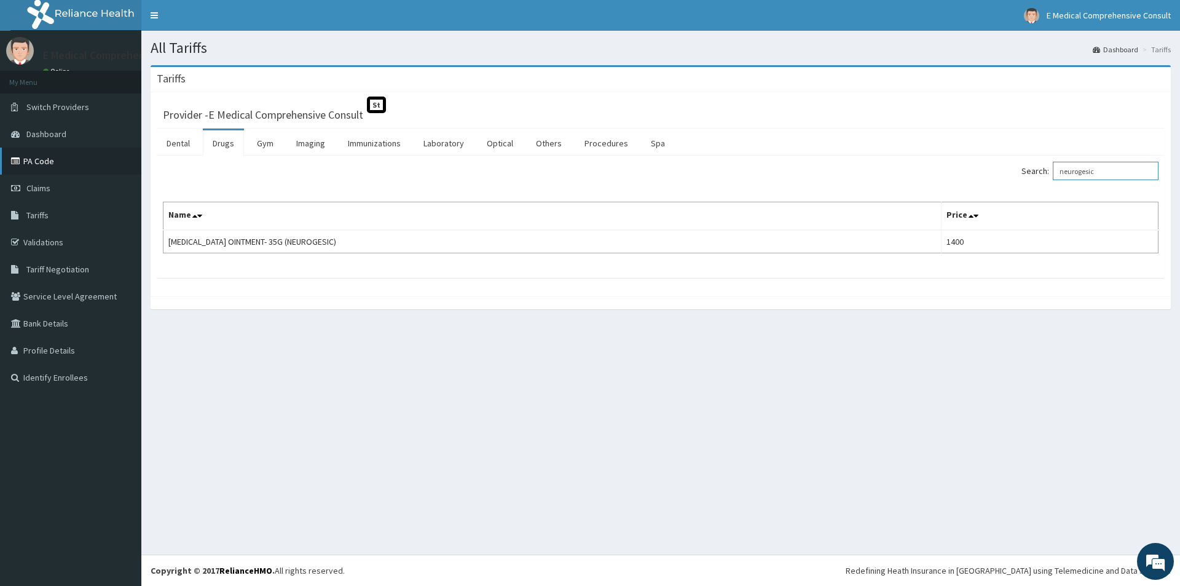 This screenshot has width=1180, height=586. What do you see at coordinates (246, 570) in the screenshot?
I see `a: RelianceHMO` at bounding box center [246, 570].